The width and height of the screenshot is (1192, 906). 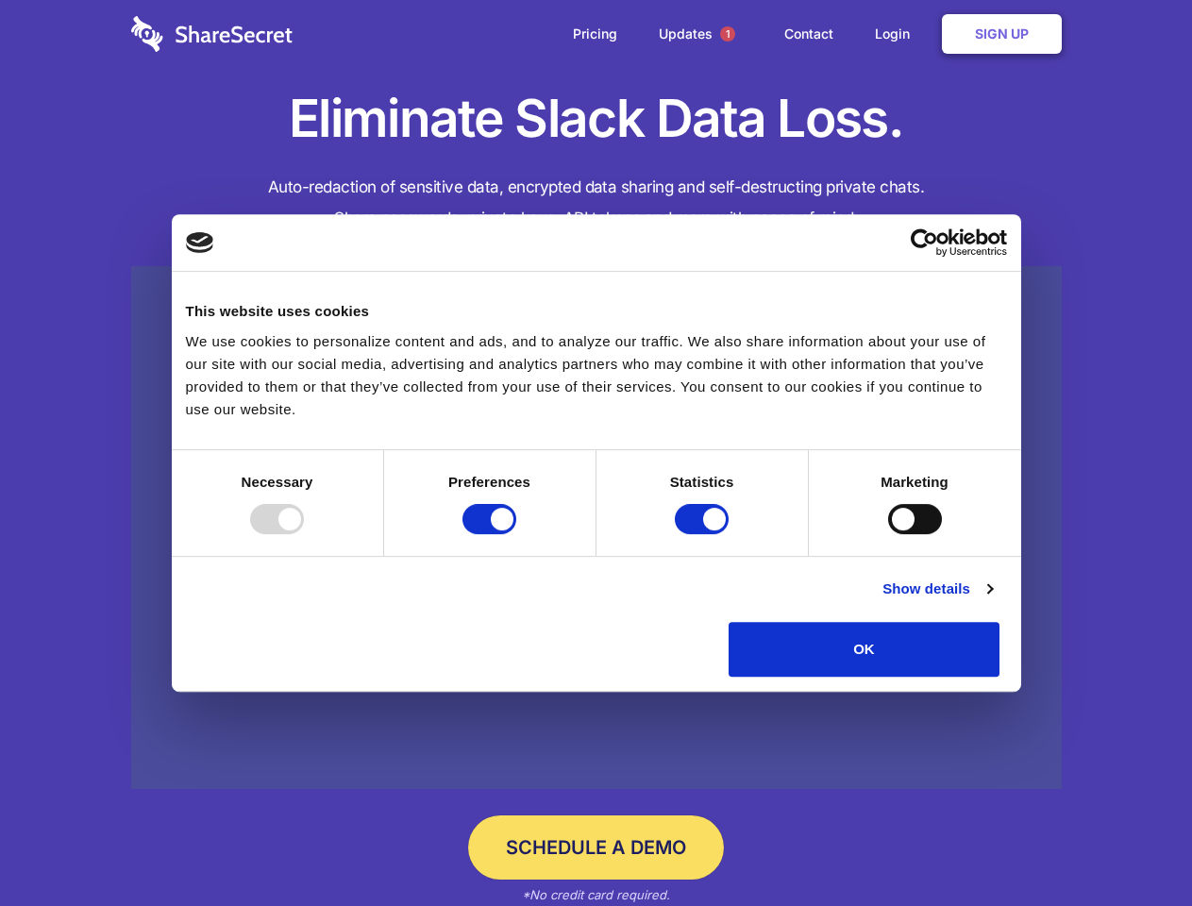 I want to click on strong: Statistics, so click(x=702, y=481).